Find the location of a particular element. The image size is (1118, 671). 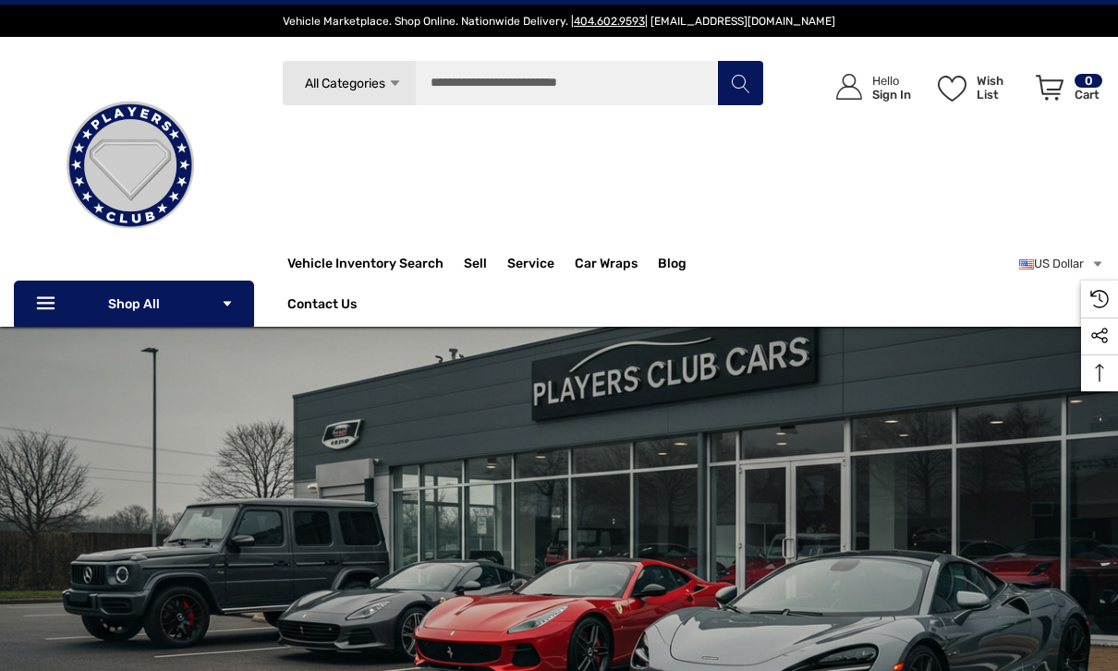

span: Vehicle Inventory Search is located at coordinates (365, 266).